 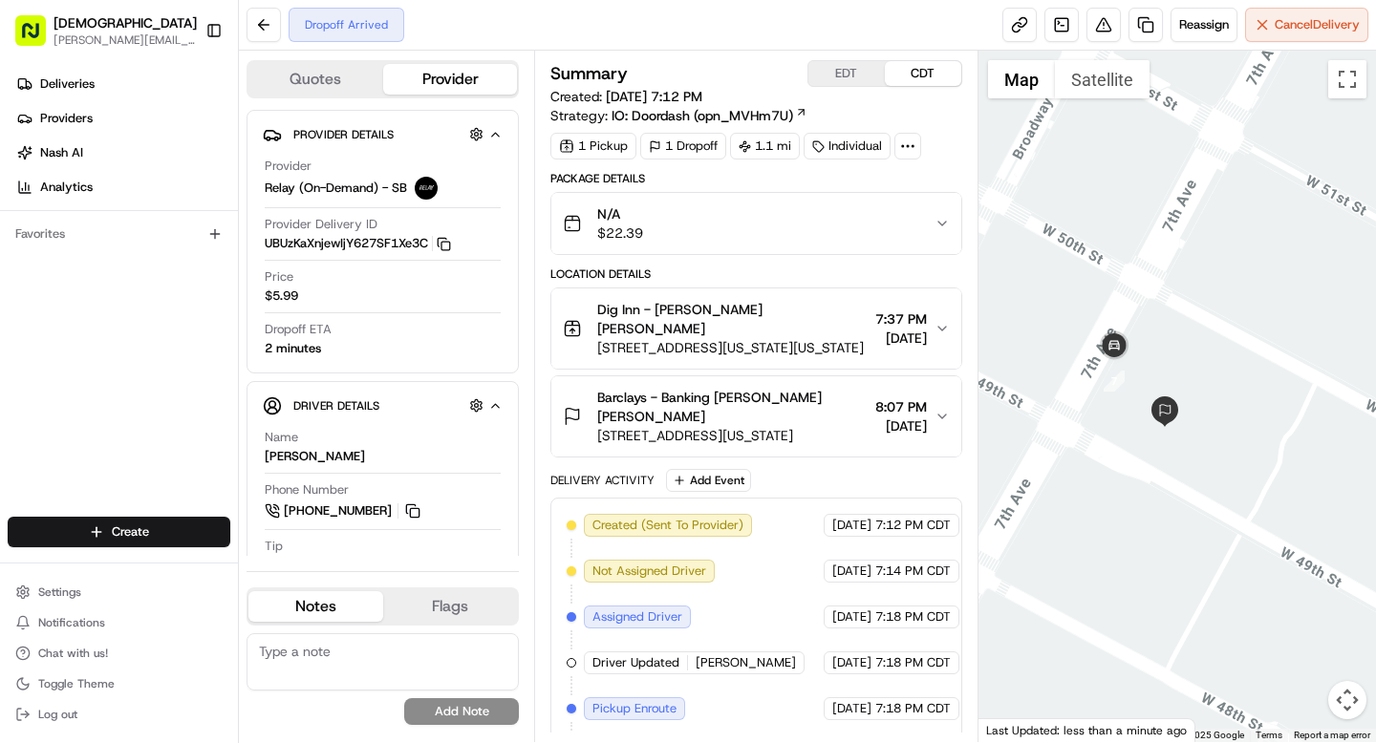 What do you see at coordinates (588, 74) in the screenshot?
I see `h3: Summary` at bounding box center [588, 74].